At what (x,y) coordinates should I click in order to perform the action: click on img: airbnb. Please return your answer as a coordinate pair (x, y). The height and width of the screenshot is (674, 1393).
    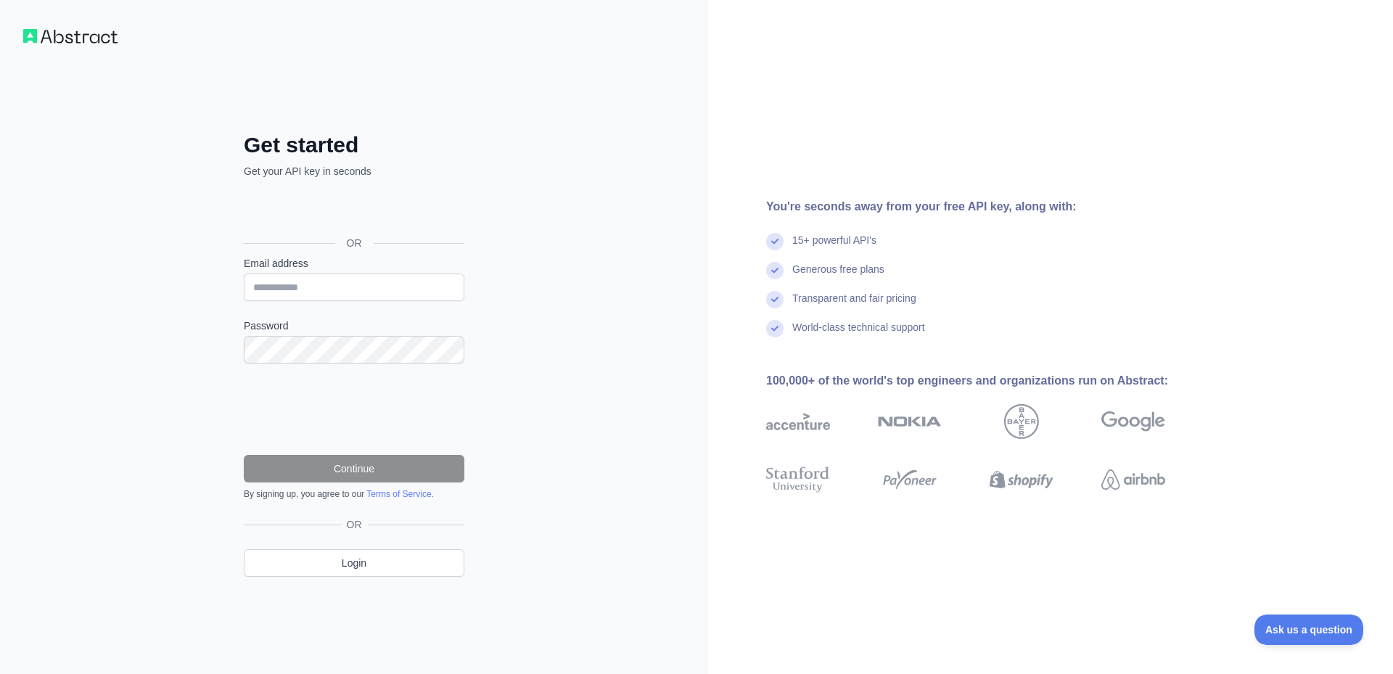
    Looking at the image, I should click on (1134, 480).